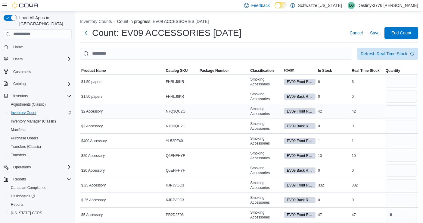  I want to click on span: KJPJVGC3, so click(175, 185).